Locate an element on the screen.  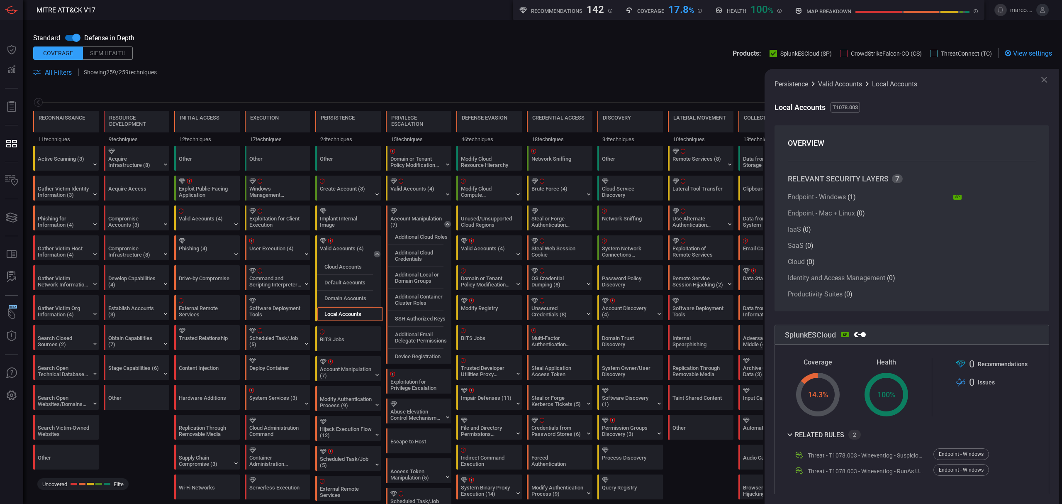
div: T1059: Command and Scripting Interpreter is located at coordinates (278, 278).